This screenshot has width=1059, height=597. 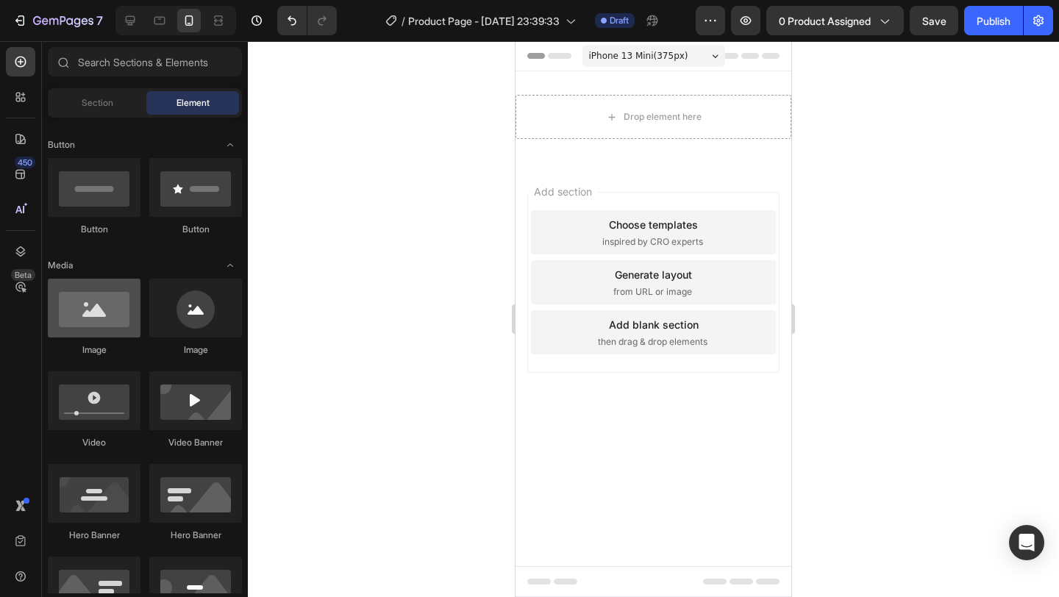 I want to click on div: Drop element here, so click(x=147, y=76).